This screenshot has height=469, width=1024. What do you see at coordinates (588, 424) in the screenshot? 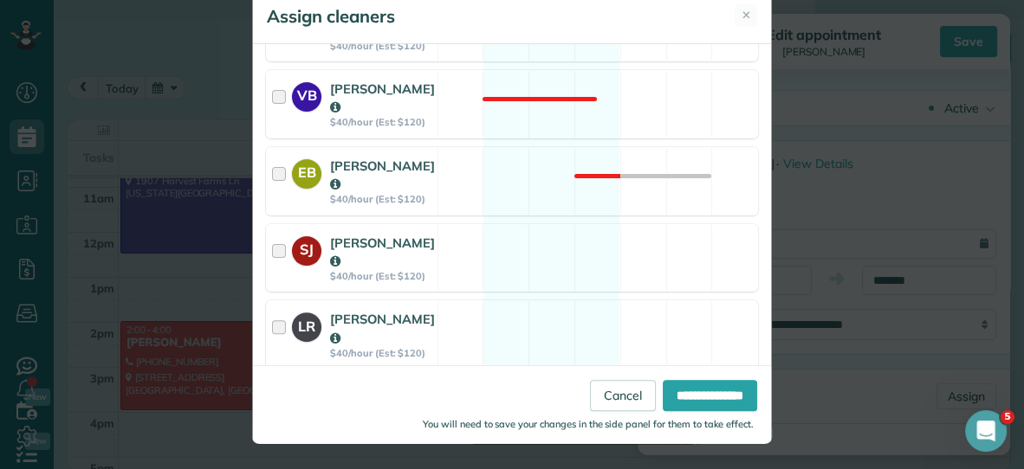
I see `small: You will need to save your changes in the side panel for them to take effect.` at bounding box center [588, 424].